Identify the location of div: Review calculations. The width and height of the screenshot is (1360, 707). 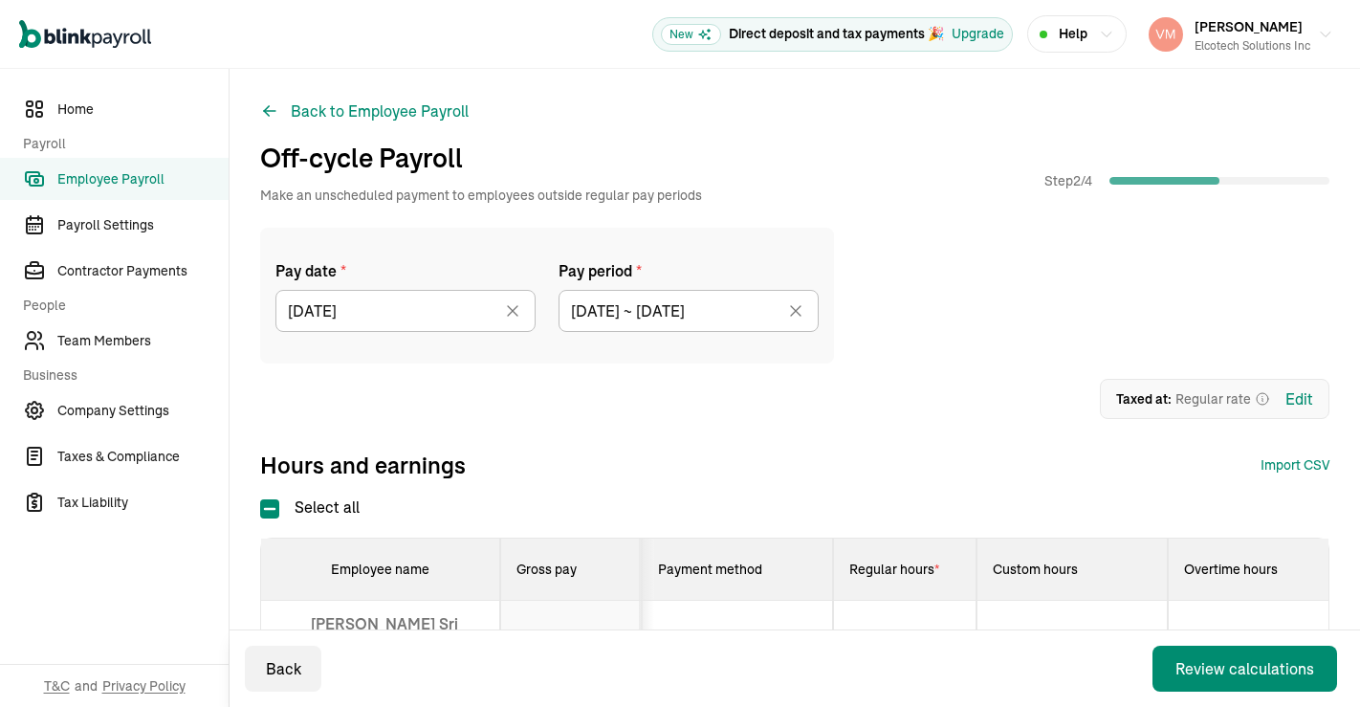
(1244, 668).